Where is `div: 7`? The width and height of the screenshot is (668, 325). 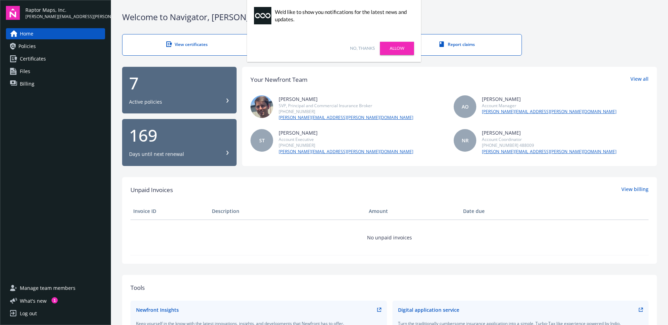 div: 7 is located at coordinates (179, 83).